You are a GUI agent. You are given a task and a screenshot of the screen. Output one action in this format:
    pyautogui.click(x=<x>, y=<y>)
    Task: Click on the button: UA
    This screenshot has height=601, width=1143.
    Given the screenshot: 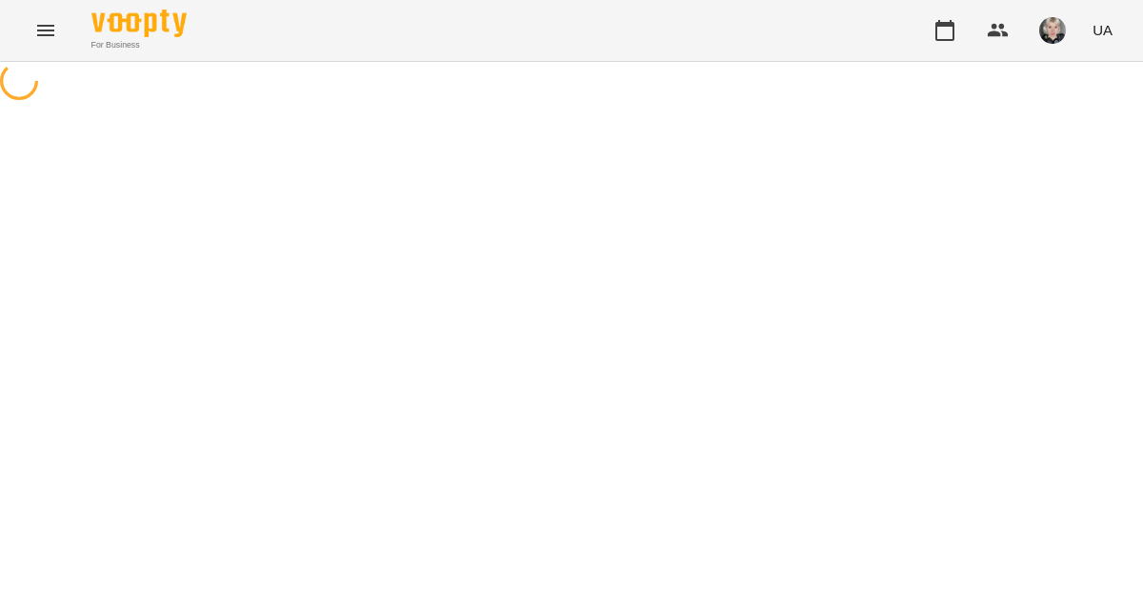 What is the action you would take?
    pyautogui.click(x=1102, y=30)
    